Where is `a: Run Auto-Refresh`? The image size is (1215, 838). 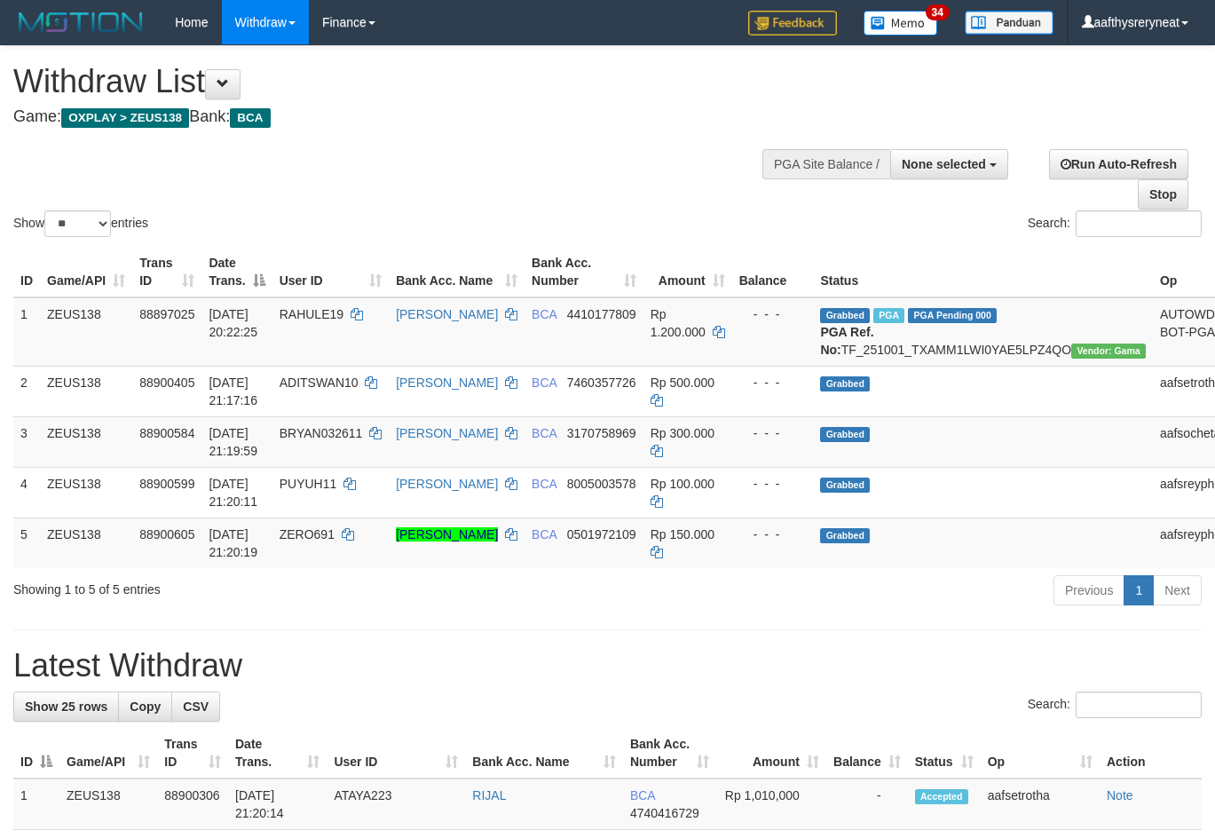
a: Run Auto-Refresh is located at coordinates (1118, 164).